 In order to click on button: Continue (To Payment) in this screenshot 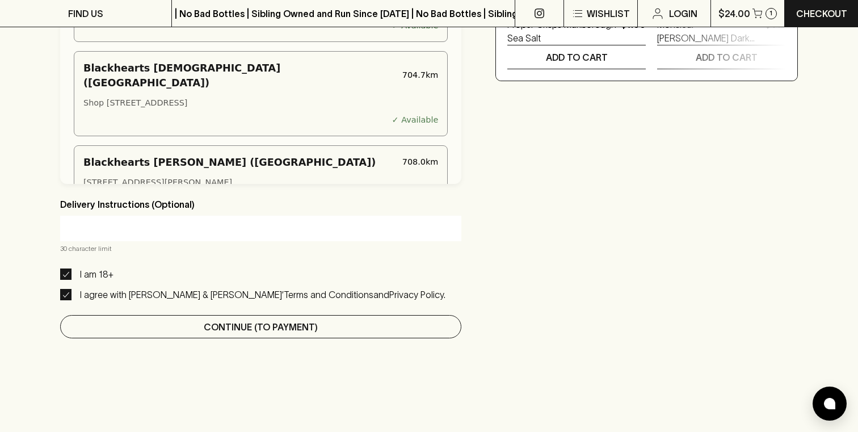, I will do `click(260, 326)`.